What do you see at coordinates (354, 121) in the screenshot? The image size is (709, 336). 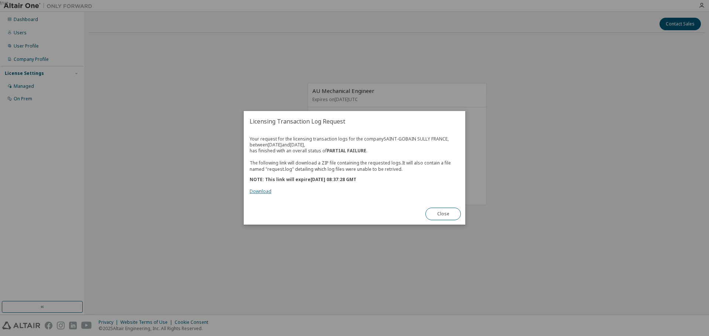 I see `h2: Licensing Transaction Log Request` at bounding box center [354, 121].